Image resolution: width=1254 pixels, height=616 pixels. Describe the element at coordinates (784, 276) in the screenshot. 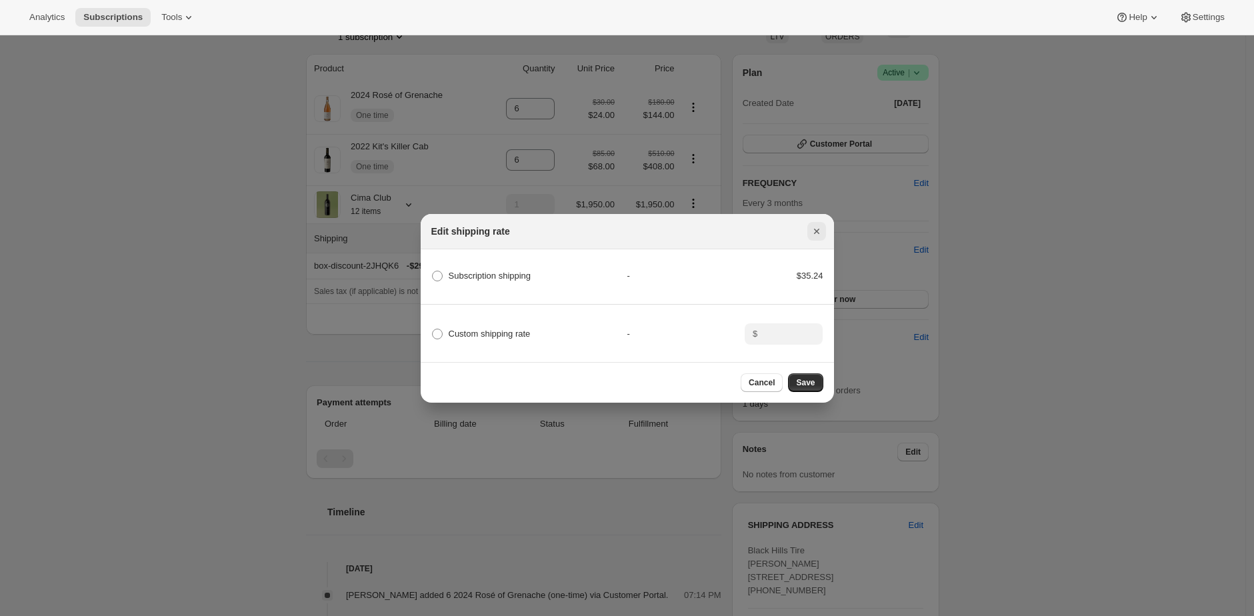

I see `div: $35.24` at that location.